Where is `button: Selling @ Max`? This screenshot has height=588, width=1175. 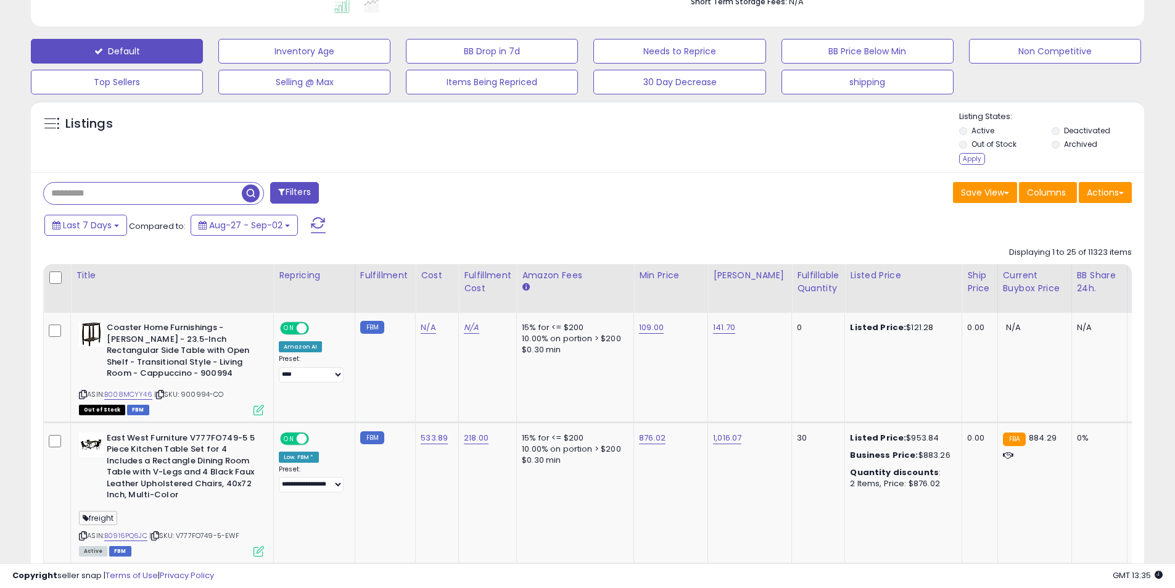
button: Selling @ Max is located at coordinates (304, 82).